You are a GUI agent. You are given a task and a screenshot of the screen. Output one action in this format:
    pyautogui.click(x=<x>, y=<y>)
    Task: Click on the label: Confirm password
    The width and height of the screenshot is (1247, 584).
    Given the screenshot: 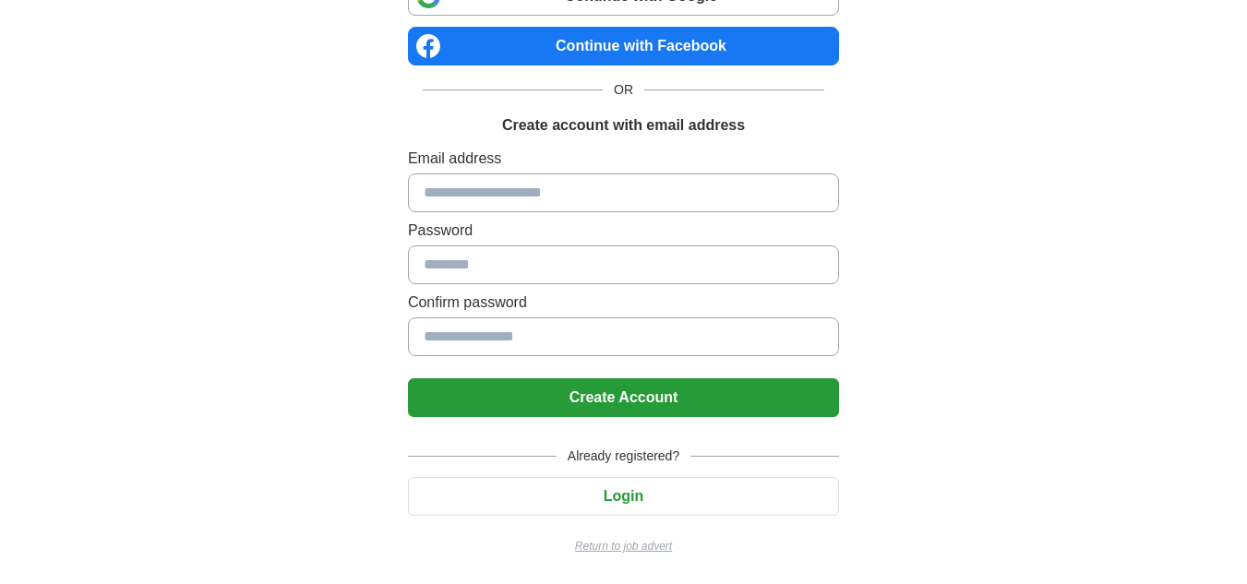 What is the action you would take?
    pyautogui.click(x=623, y=303)
    